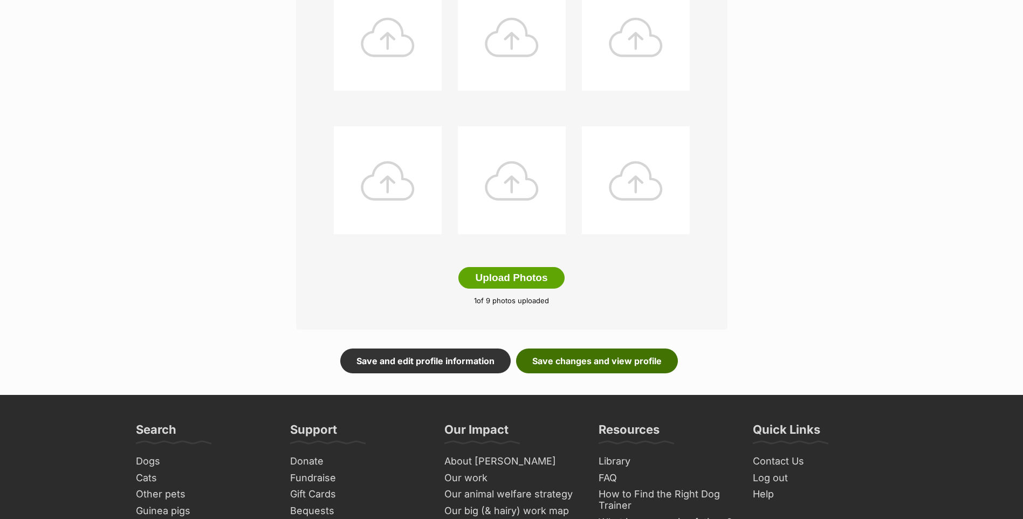 This screenshot has width=1023, height=519. I want to click on p: of 9 photos uploaded, so click(512, 301).